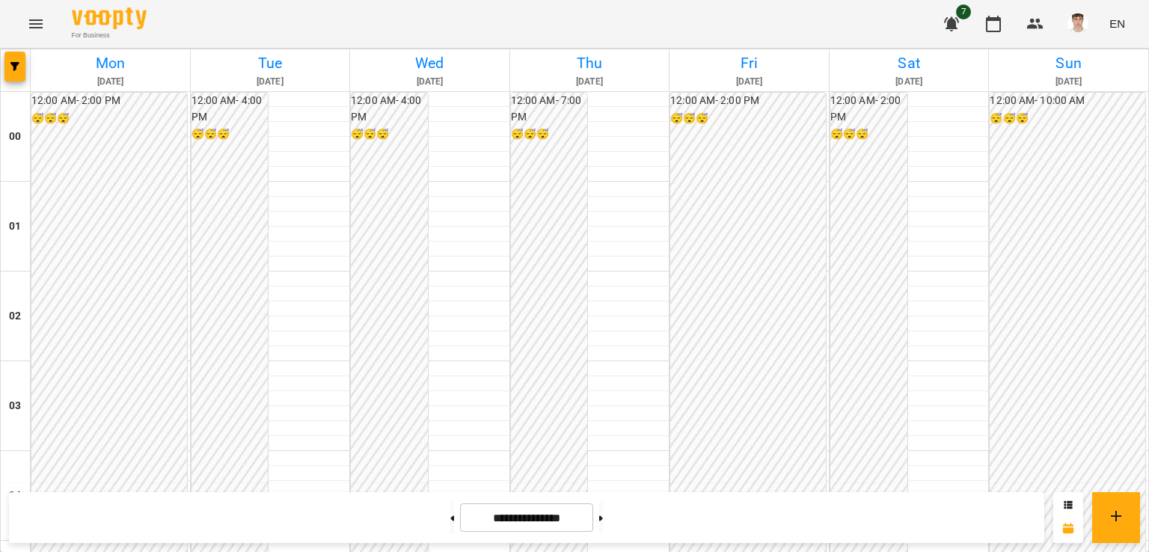 This screenshot has width=1149, height=552. What do you see at coordinates (15, 406) in the screenshot?
I see `h6: 03` at bounding box center [15, 406].